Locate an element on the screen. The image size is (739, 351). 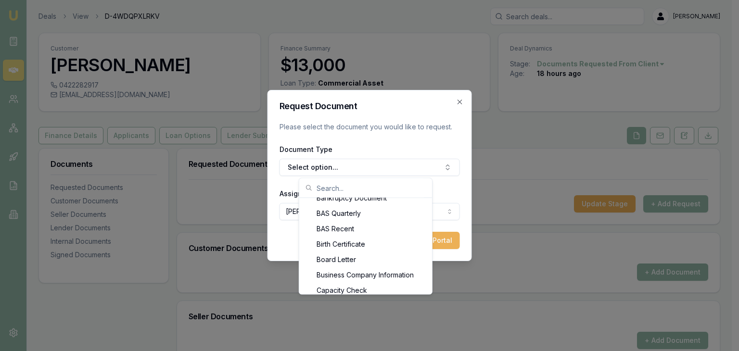
p: Please select the document you would like to request. is located at coordinates (369, 127).